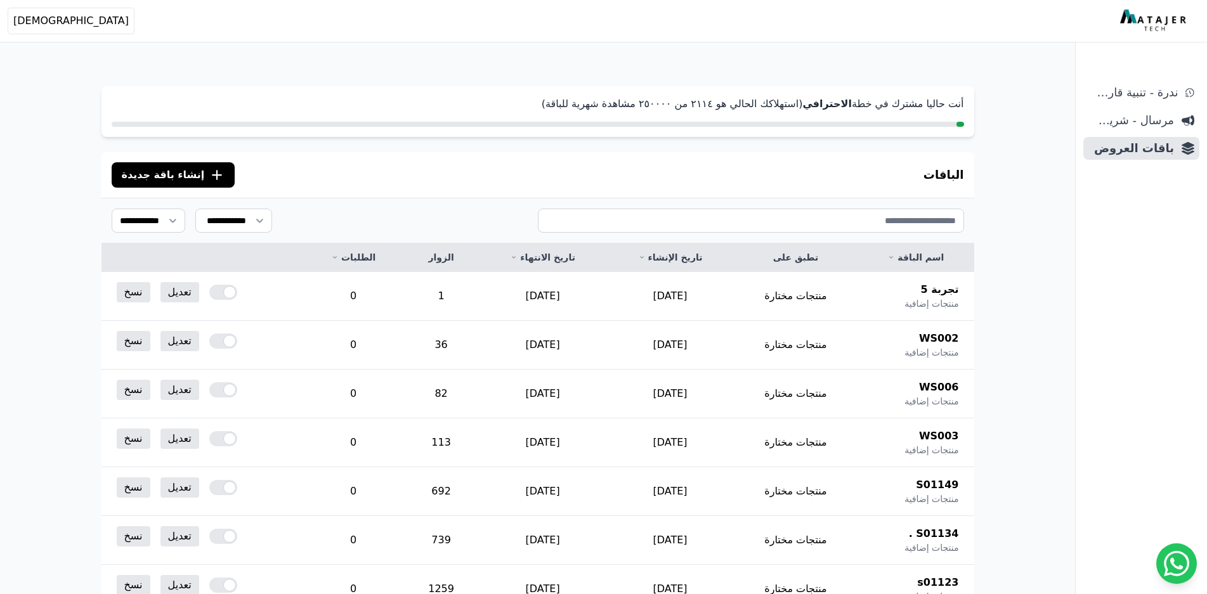 Image resolution: width=1207 pixels, height=594 pixels. Describe the element at coordinates (441, 443) in the screenshot. I see `td: 113` at that location.